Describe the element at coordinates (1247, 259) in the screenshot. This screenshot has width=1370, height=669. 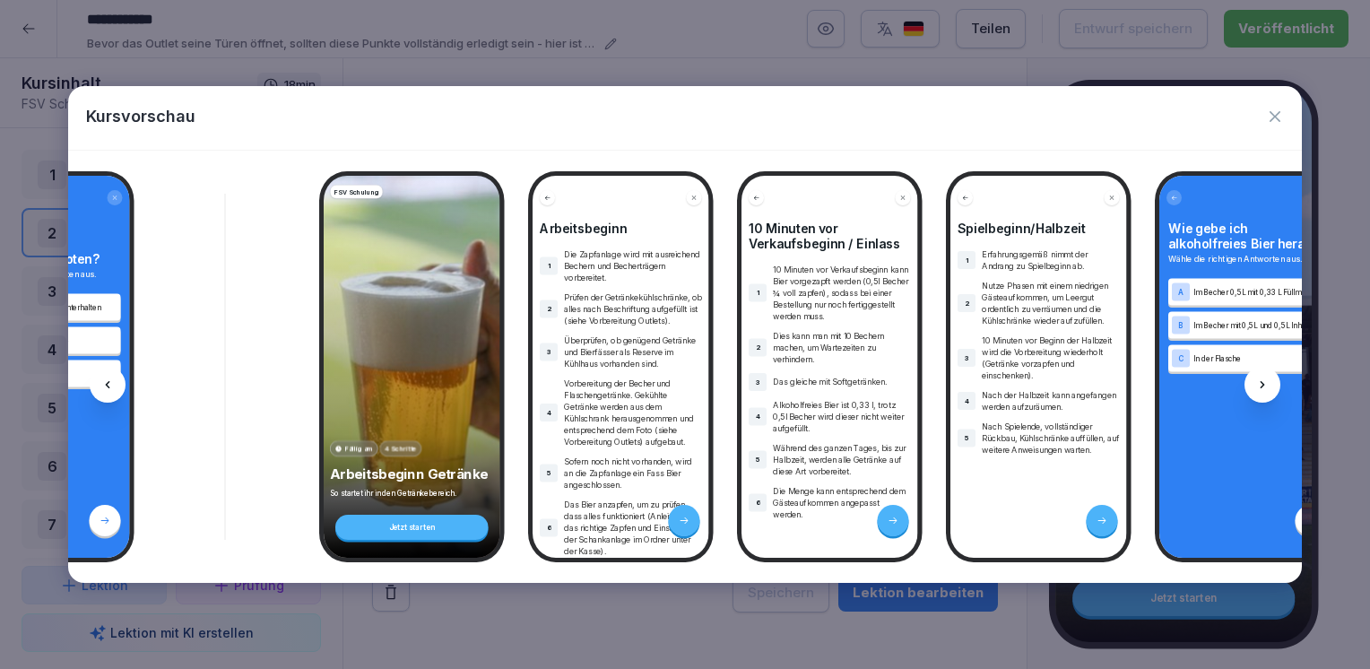
I see `p: Wähle die richtigen Antworten aus.` at that location.